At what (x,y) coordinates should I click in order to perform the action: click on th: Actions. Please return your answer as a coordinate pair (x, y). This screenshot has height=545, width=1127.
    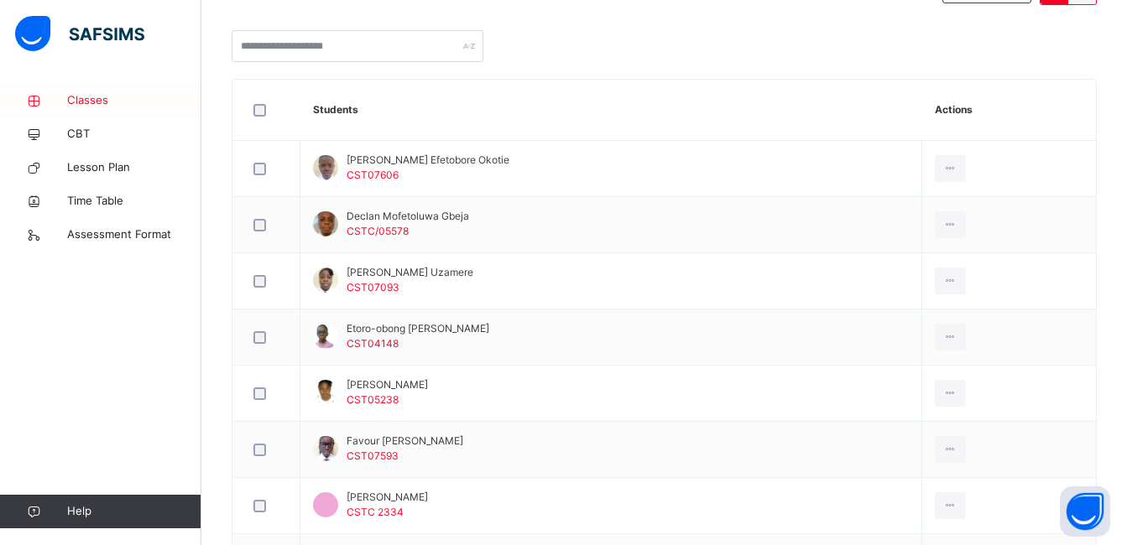
    Looking at the image, I should click on (1009, 110).